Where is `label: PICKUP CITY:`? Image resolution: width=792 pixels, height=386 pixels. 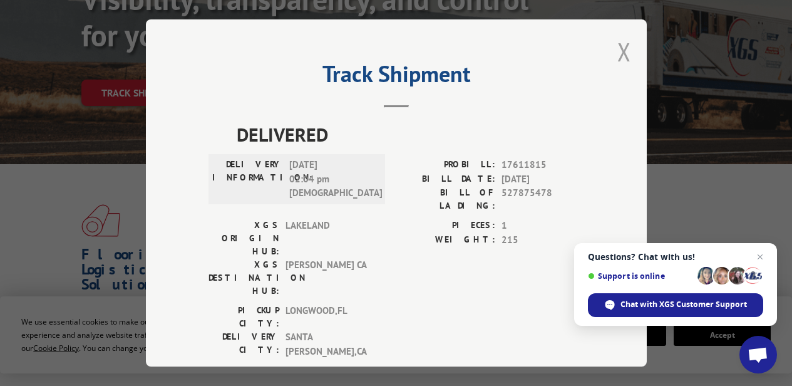 label: PICKUP CITY: is located at coordinates (243, 317).